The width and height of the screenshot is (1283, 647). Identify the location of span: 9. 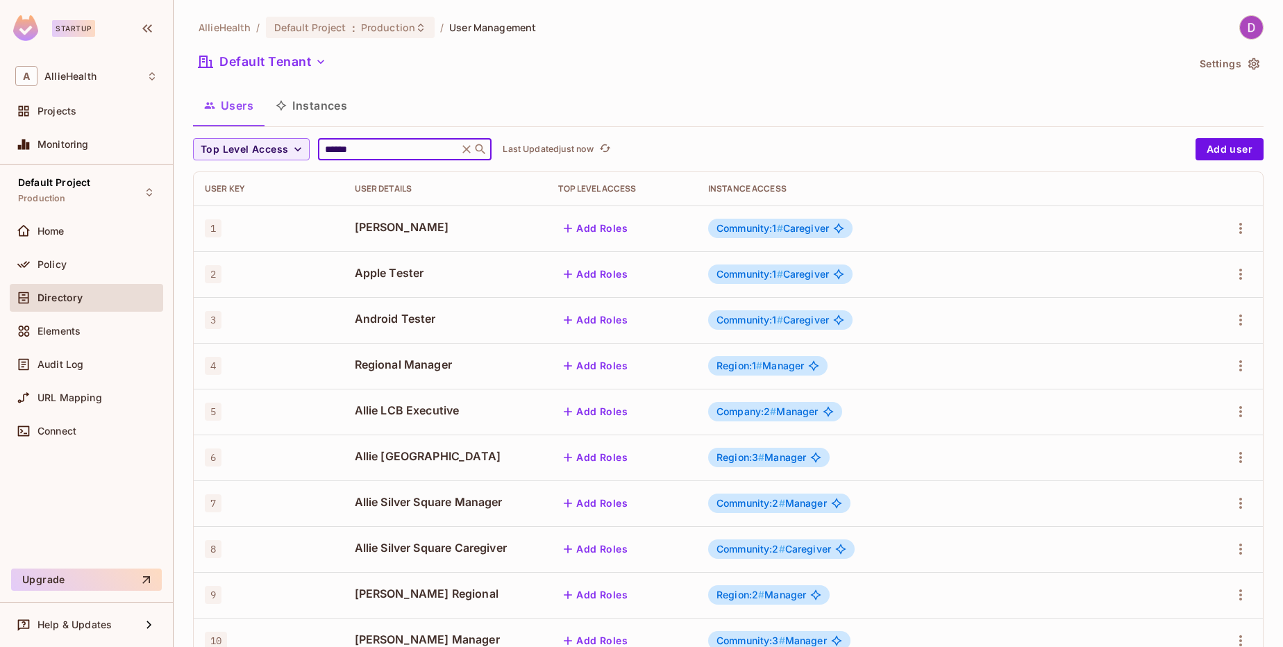
(213, 595).